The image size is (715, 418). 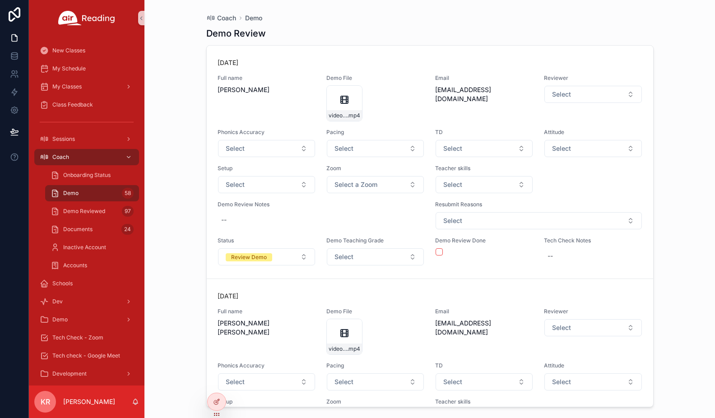 I want to click on a: Class Feedback, so click(x=87, y=105).